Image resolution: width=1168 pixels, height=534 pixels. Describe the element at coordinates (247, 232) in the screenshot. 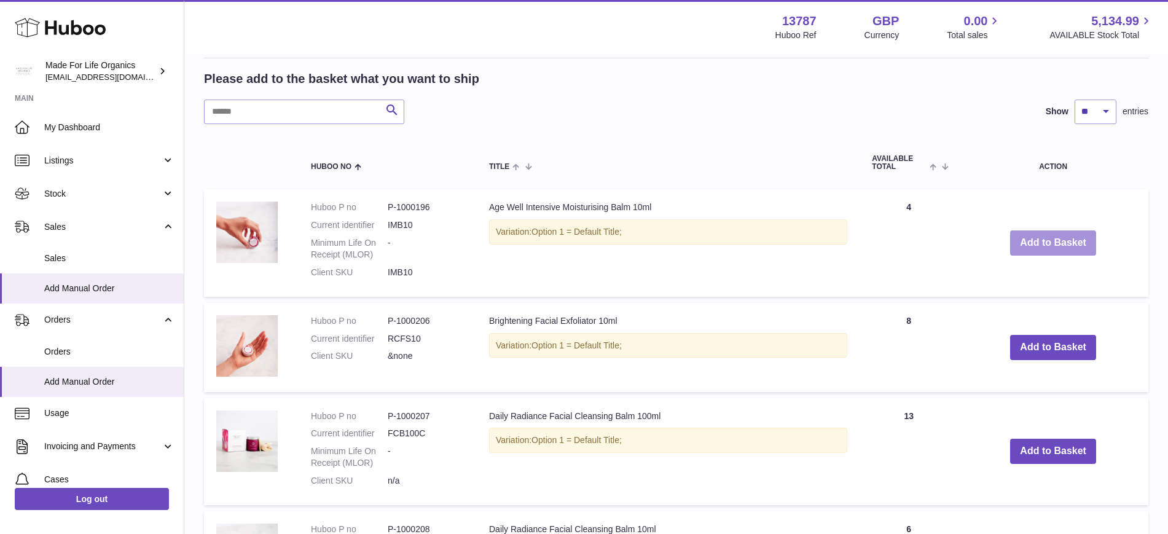

I see `img: Age Well Intensive Moisturising Balm 10ml` at that location.